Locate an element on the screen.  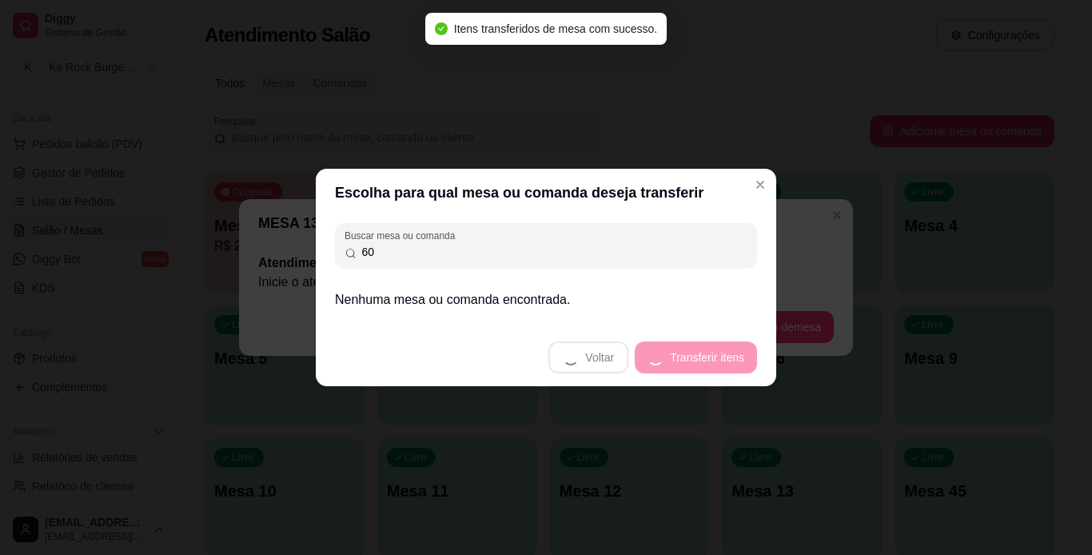
input: Buscar mesa ou comanda is located at coordinates (552, 252).